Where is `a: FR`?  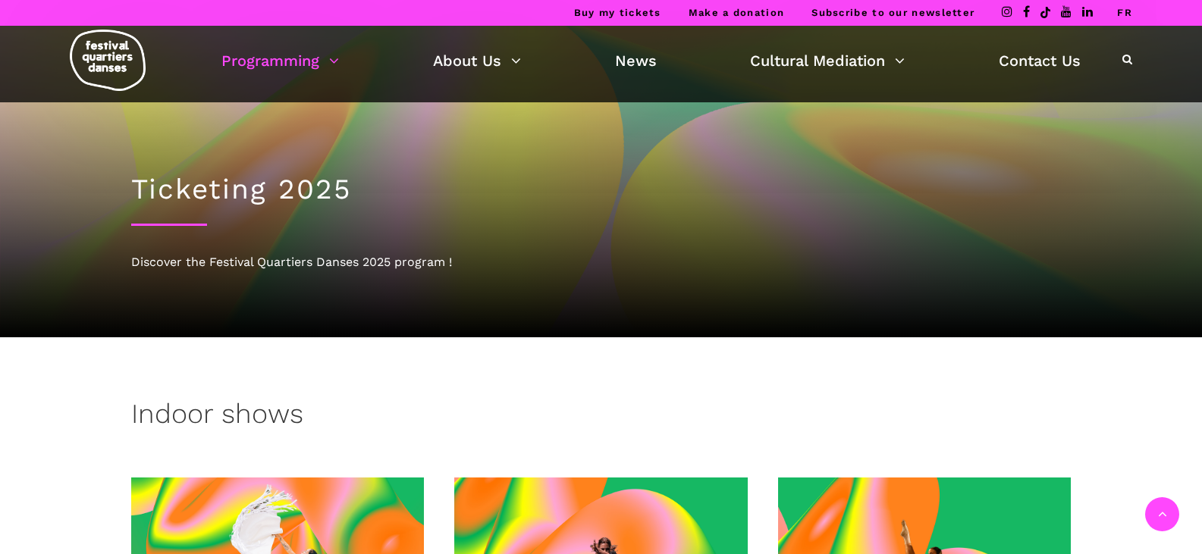 a: FR is located at coordinates (1125, 12).